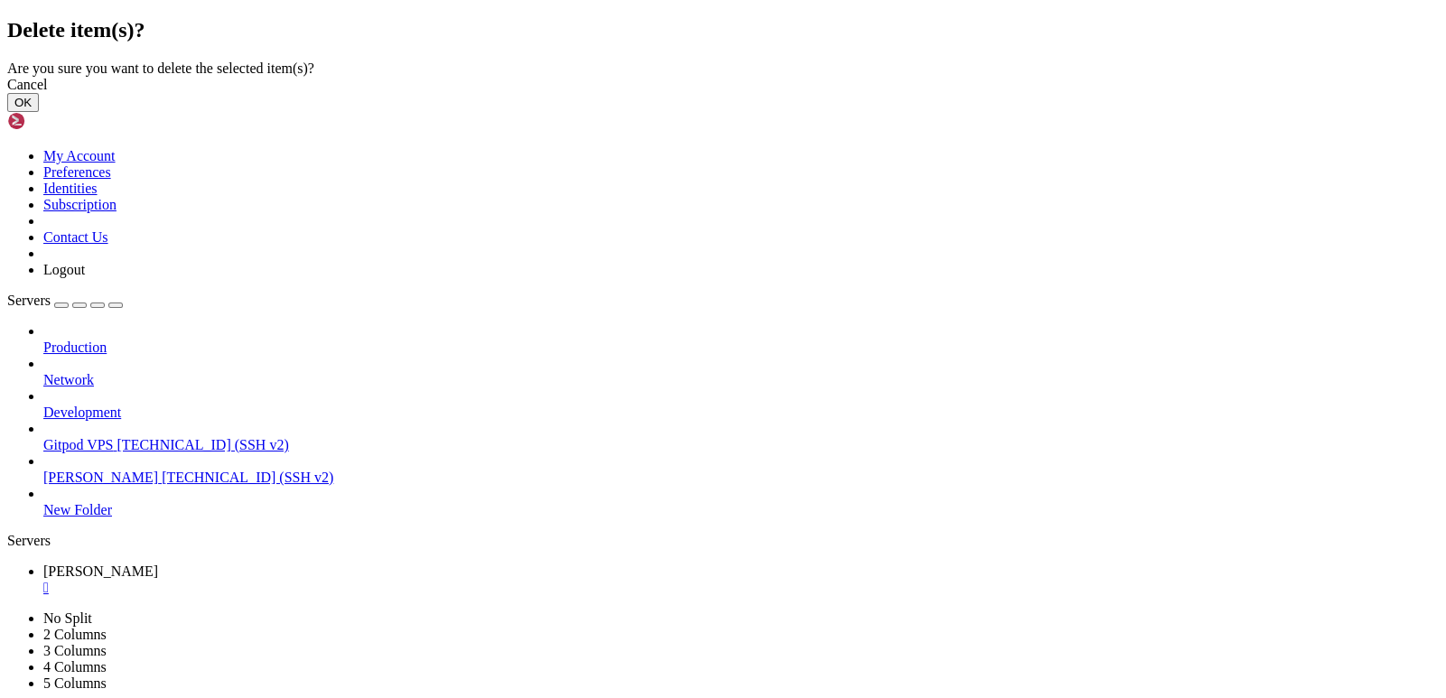  I want to click on button: OK, so click(23, 102).